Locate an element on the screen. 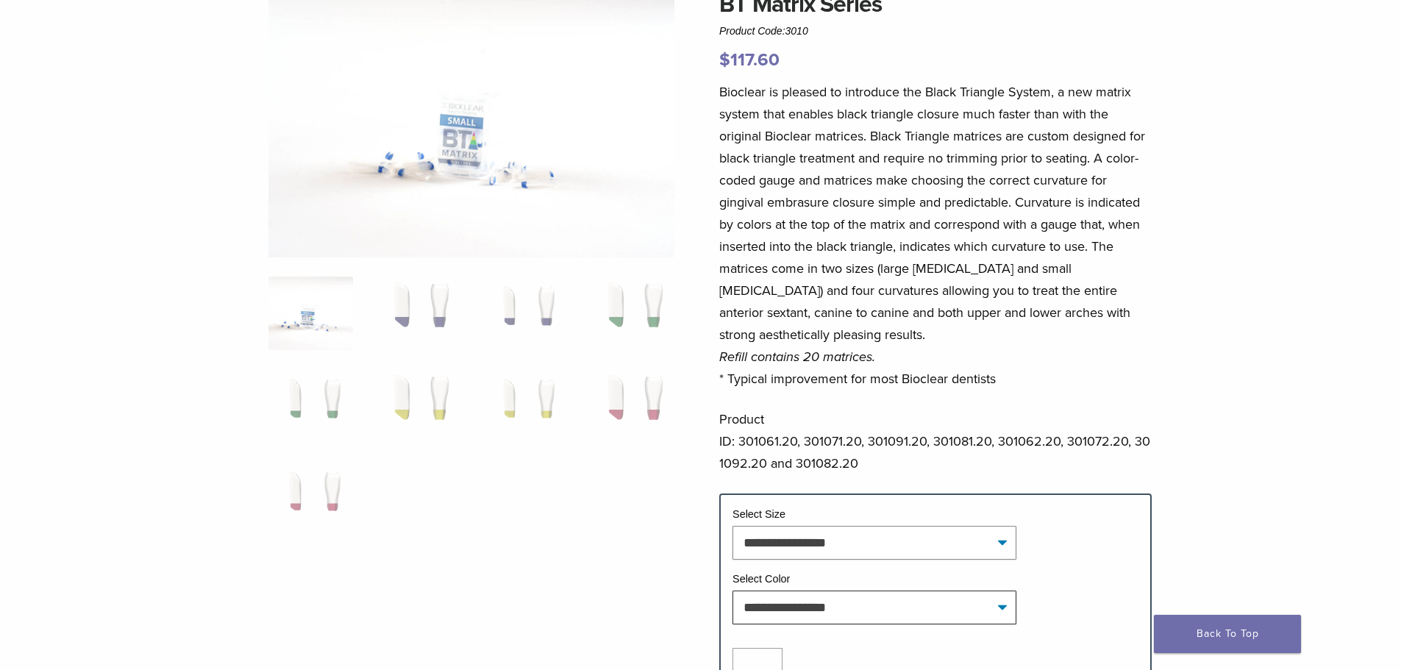 The image size is (1401, 670). img: BT Matrix Series - Image 7 is located at coordinates (524, 406).